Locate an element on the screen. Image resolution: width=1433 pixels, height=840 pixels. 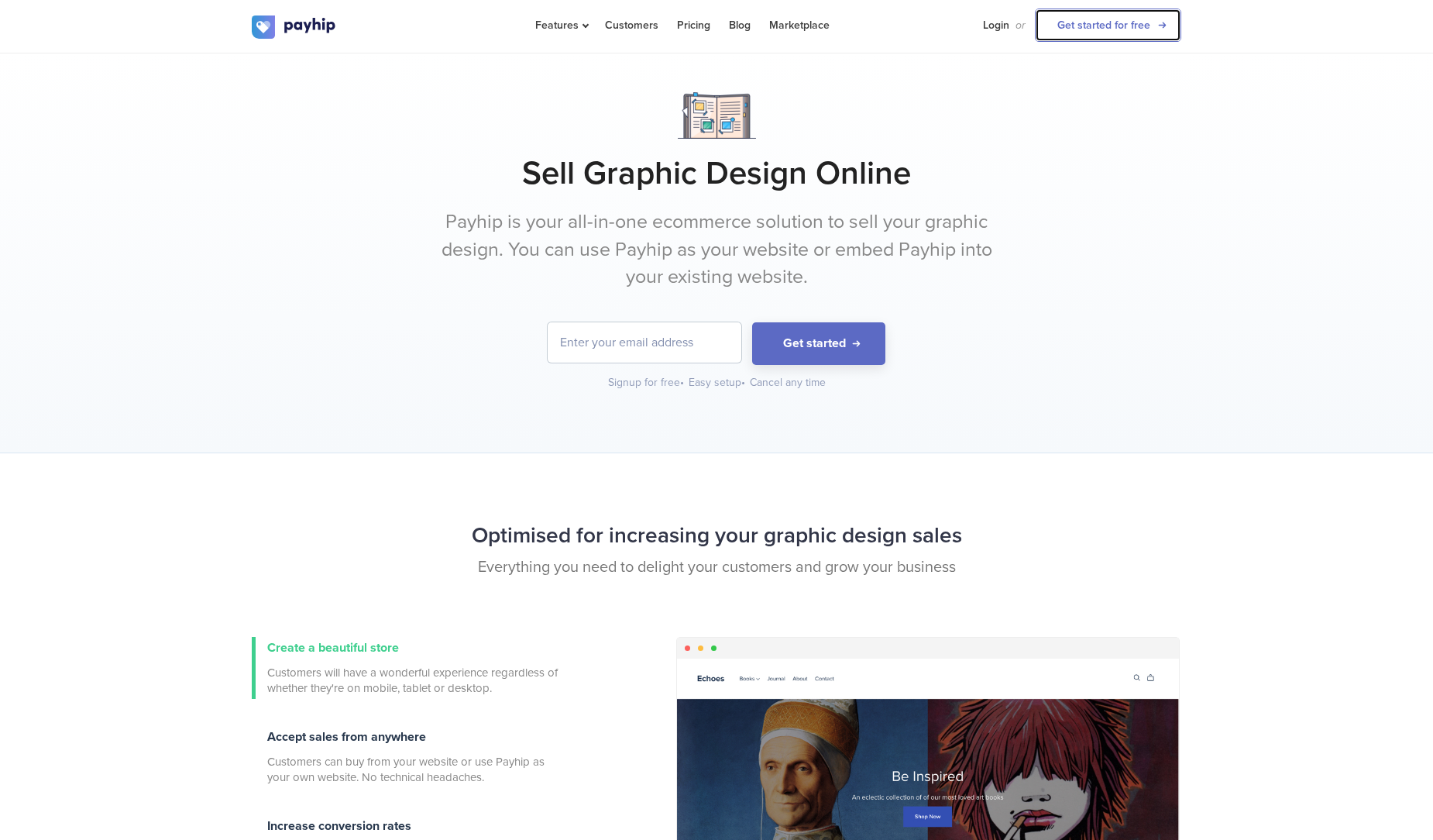
span: Features is located at coordinates (561, 25).